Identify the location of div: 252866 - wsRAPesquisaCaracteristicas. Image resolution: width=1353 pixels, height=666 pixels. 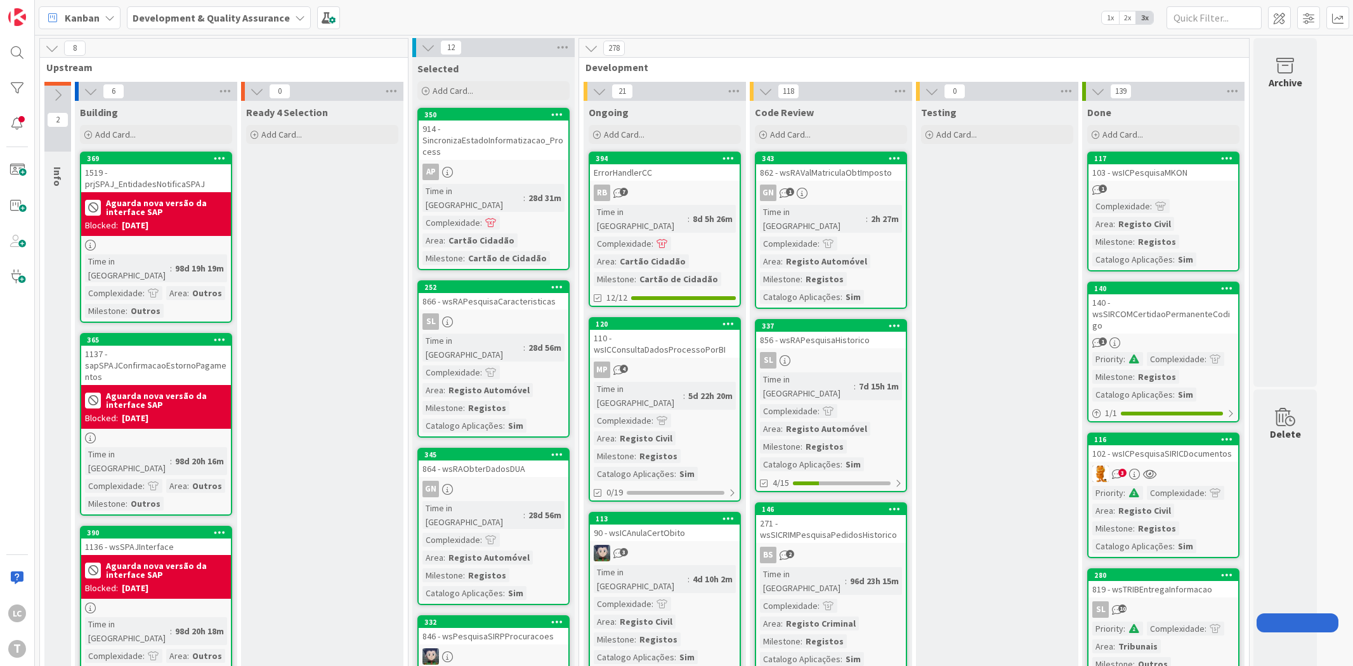
(494, 296).